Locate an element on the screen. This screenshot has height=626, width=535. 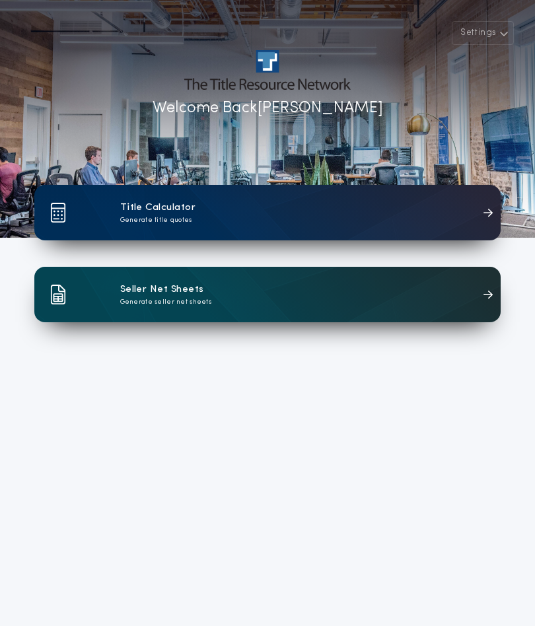
a: card iconTitle CalculatorGenerate title quotes is located at coordinates (267, 213).